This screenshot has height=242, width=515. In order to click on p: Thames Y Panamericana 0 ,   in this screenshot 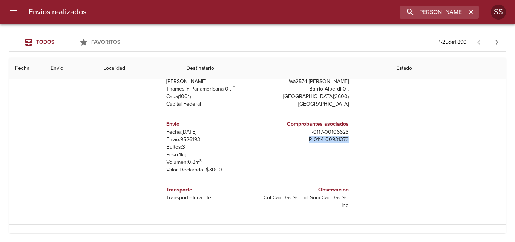, I will do `click(210, 89)`.